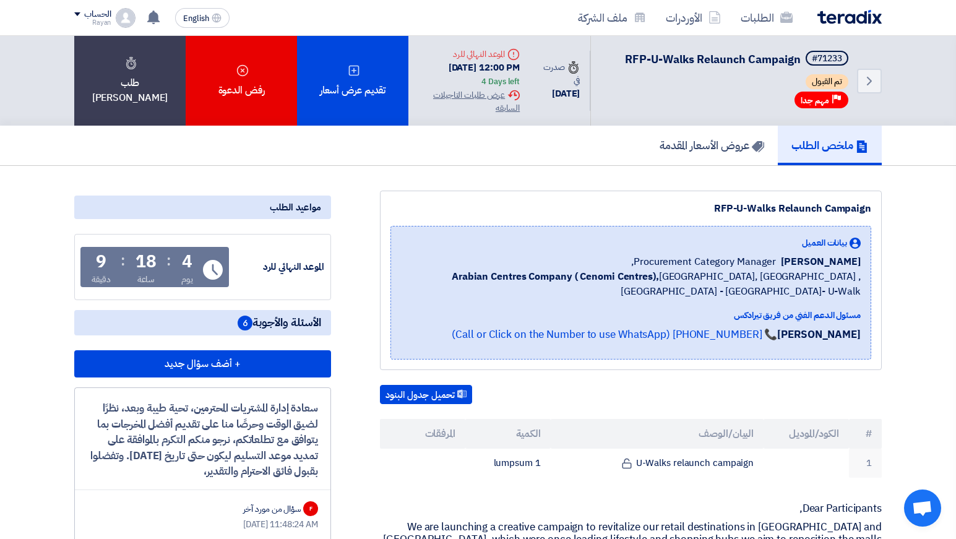  What do you see at coordinates (631, 315) in the screenshot?
I see `div: مسئول الدعم الفني من فريق تيرادكس` at bounding box center [631, 315].